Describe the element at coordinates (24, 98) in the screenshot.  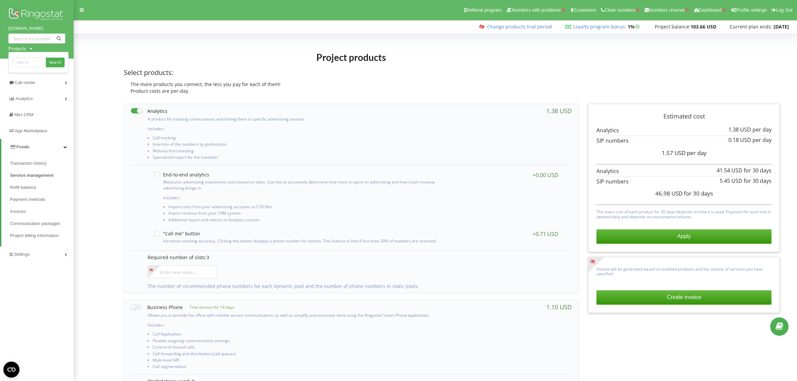
I see `span: Analytics` at that location.